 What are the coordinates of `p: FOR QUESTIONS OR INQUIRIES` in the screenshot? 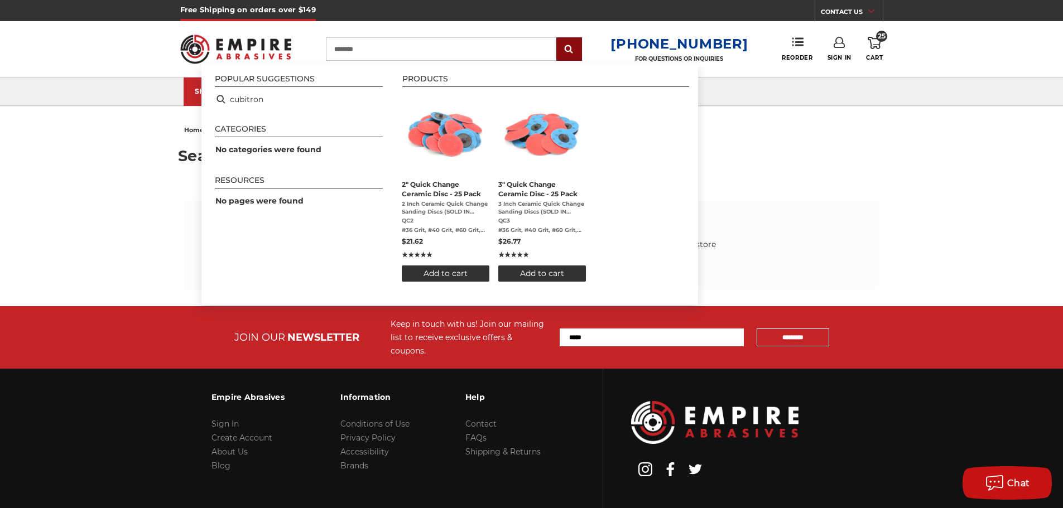 It's located at (679, 59).